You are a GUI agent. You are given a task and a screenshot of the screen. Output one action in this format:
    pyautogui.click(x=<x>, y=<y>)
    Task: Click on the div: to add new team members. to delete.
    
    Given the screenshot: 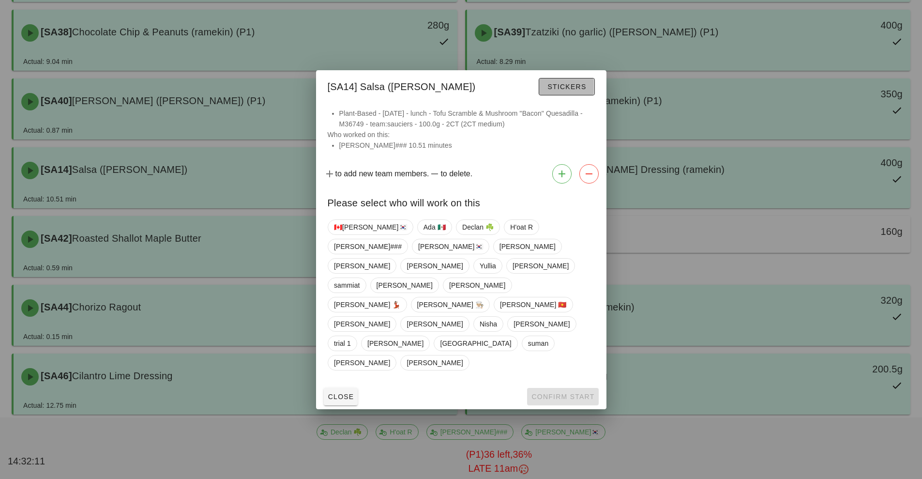 What is the action you would take?
    pyautogui.click(x=461, y=174)
    